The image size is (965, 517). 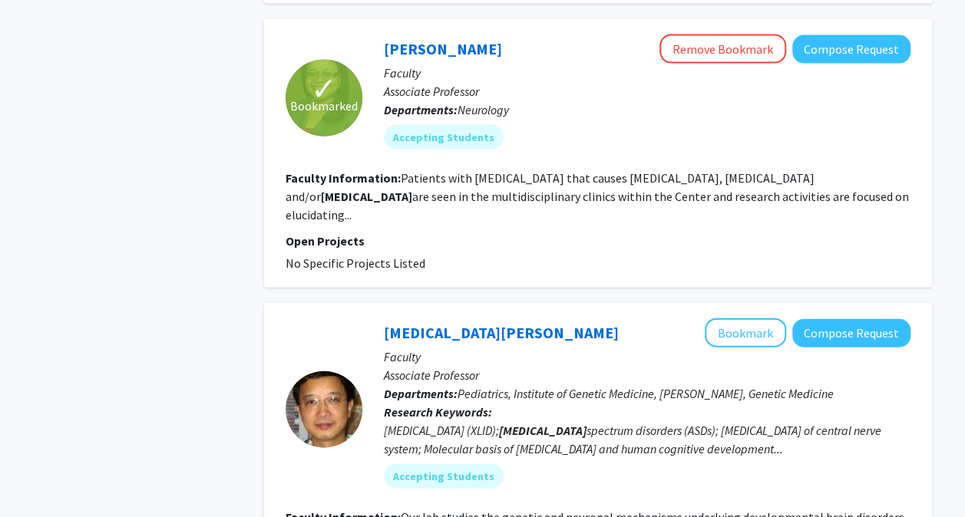 What do you see at coordinates (355, 263) in the screenshot?
I see `span: No Specific Projects Listed` at bounding box center [355, 263].